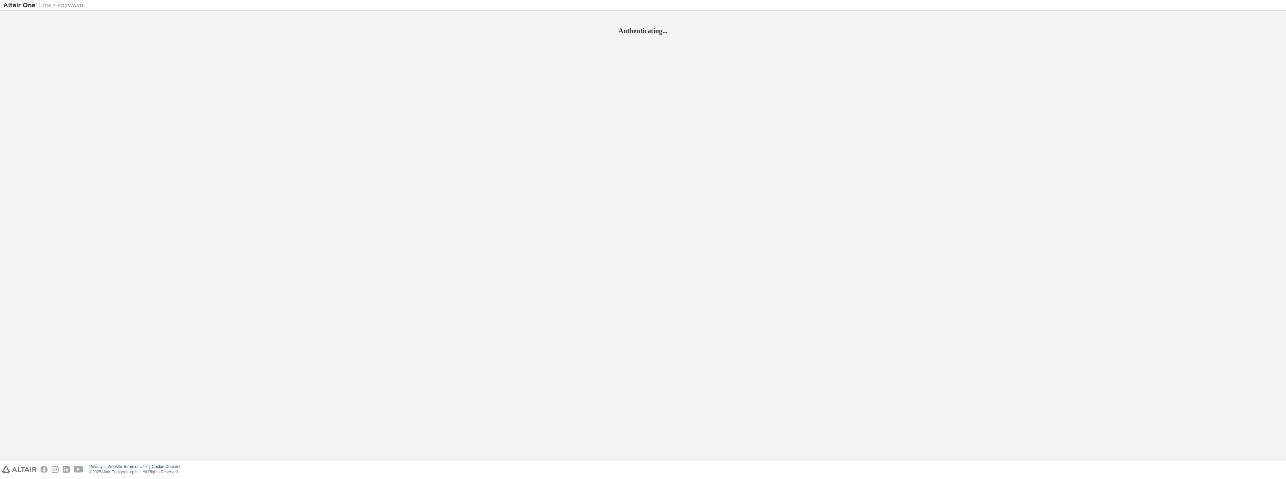 The height and width of the screenshot is (479, 1286). Describe the element at coordinates (78, 470) in the screenshot. I see `img: youtube.svg` at that location.